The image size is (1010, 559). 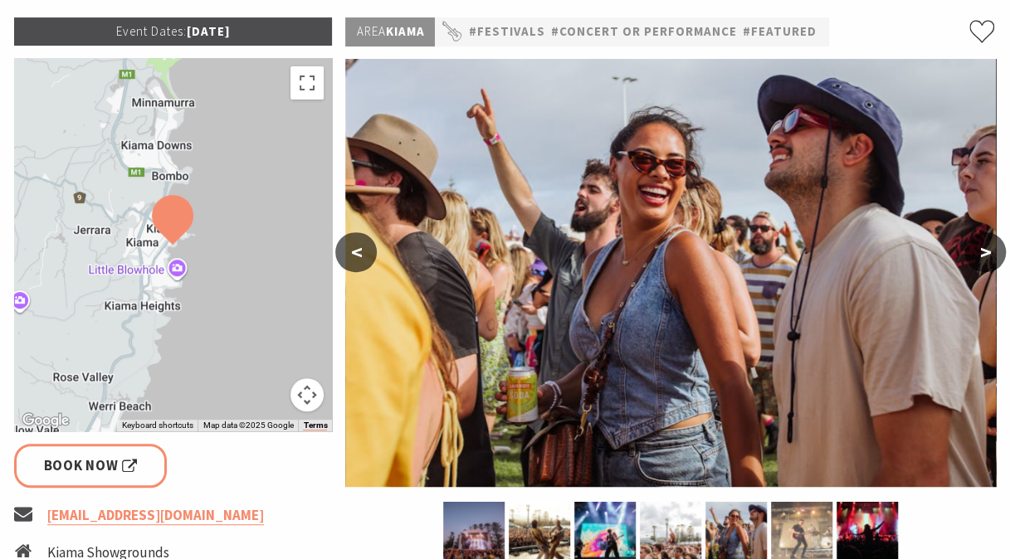 I want to click on button: Map camera controls, so click(x=307, y=395).